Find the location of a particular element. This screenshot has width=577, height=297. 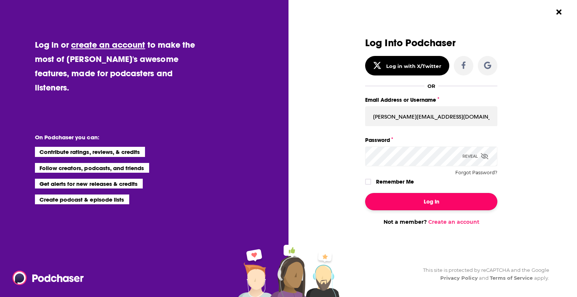

li: Get alerts for new releases & credits is located at coordinates (89, 184).